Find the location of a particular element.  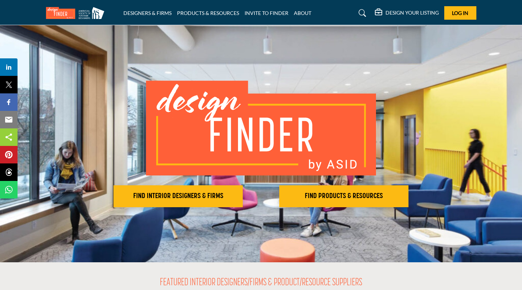

button: FIND PRODUCTS & RESOURCES is located at coordinates (344, 196).